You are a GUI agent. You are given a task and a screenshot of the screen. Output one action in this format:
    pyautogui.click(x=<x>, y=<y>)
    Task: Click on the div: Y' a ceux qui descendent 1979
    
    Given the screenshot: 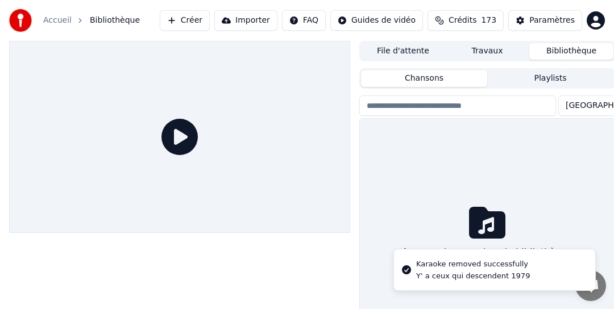 What is the action you would take?
    pyautogui.click(x=473, y=276)
    